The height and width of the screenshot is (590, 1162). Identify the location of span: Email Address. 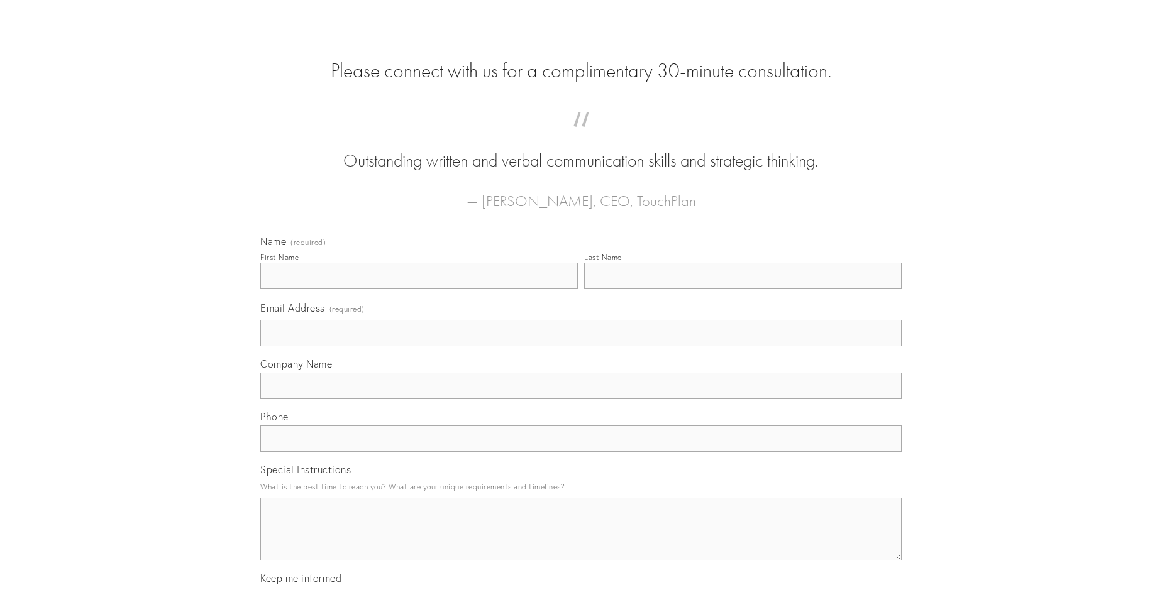
(292, 308).